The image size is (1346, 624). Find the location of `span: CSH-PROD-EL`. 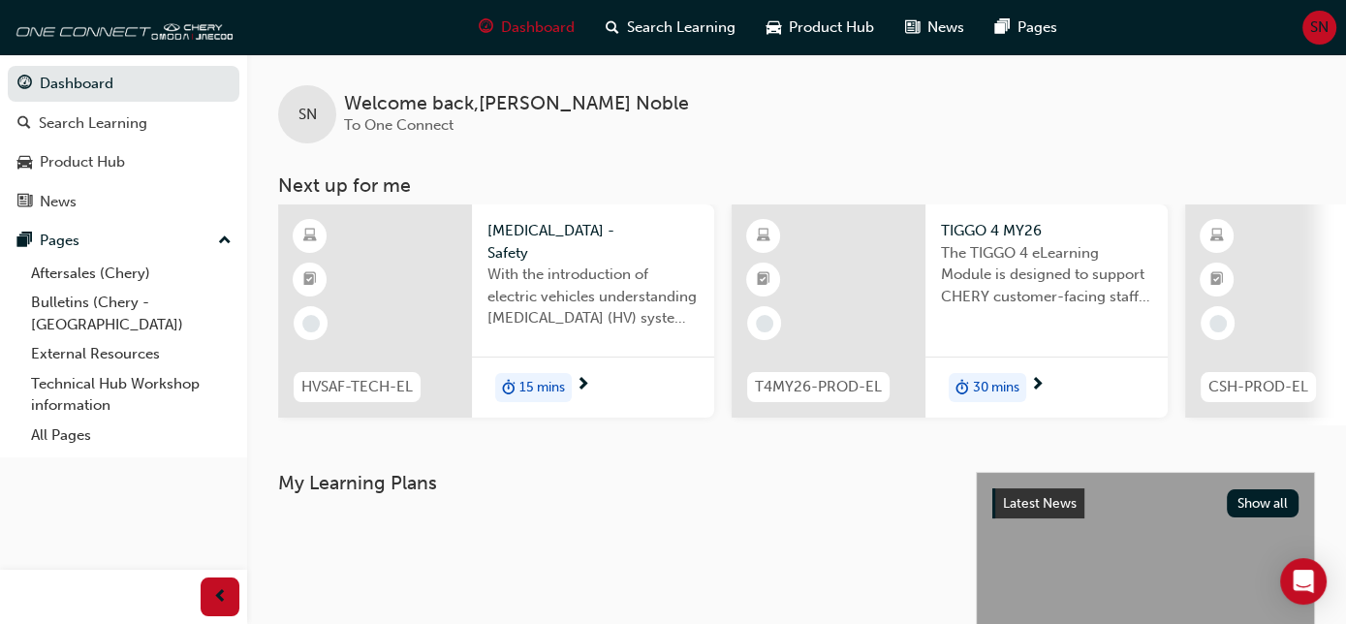

span: CSH-PROD-EL is located at coordinates (1258, 387).